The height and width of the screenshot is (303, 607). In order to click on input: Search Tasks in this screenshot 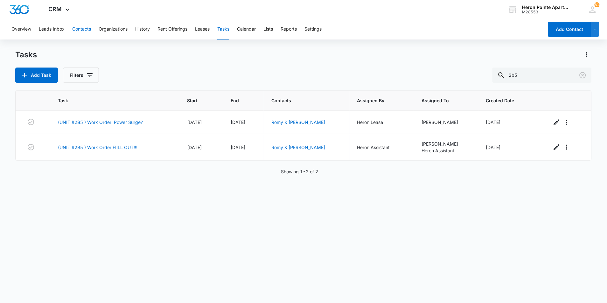, I will do `click(542, 75)`.